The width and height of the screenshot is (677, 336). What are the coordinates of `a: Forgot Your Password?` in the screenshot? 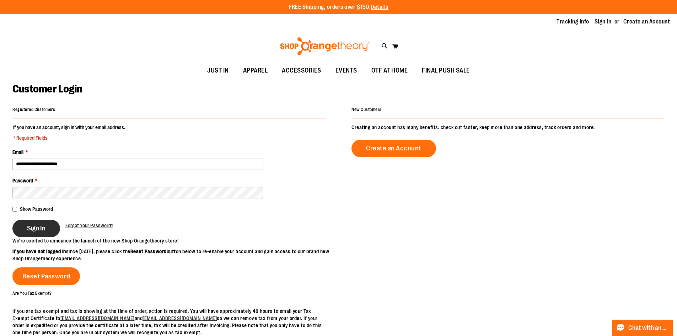 It's located at (89, 225).